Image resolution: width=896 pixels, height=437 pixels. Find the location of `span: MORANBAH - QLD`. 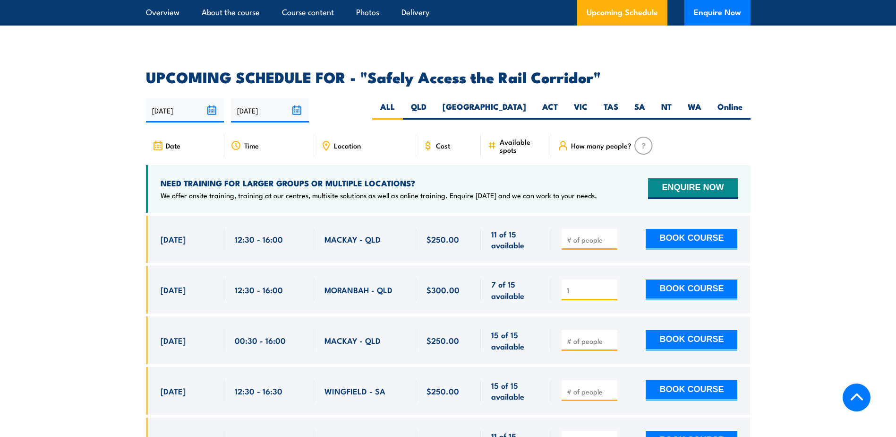

span: MORANBAH - QLD is located at coordinates (359, 289).